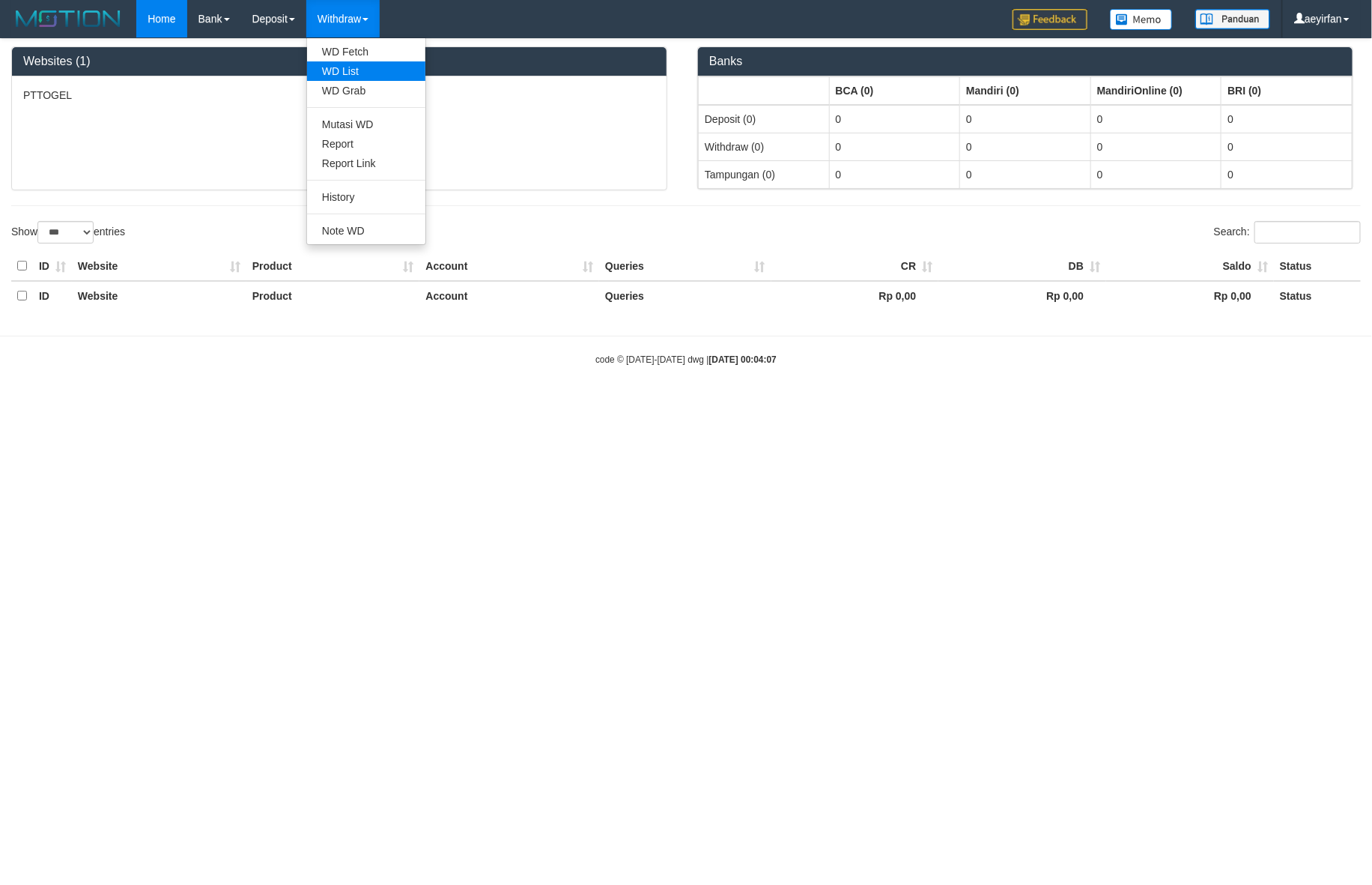 The height and width of the screenshot is (885, 1372). Describe the element at coordinates (366, 52) in the screenshot. I see `a: WD Fetch` at that location.